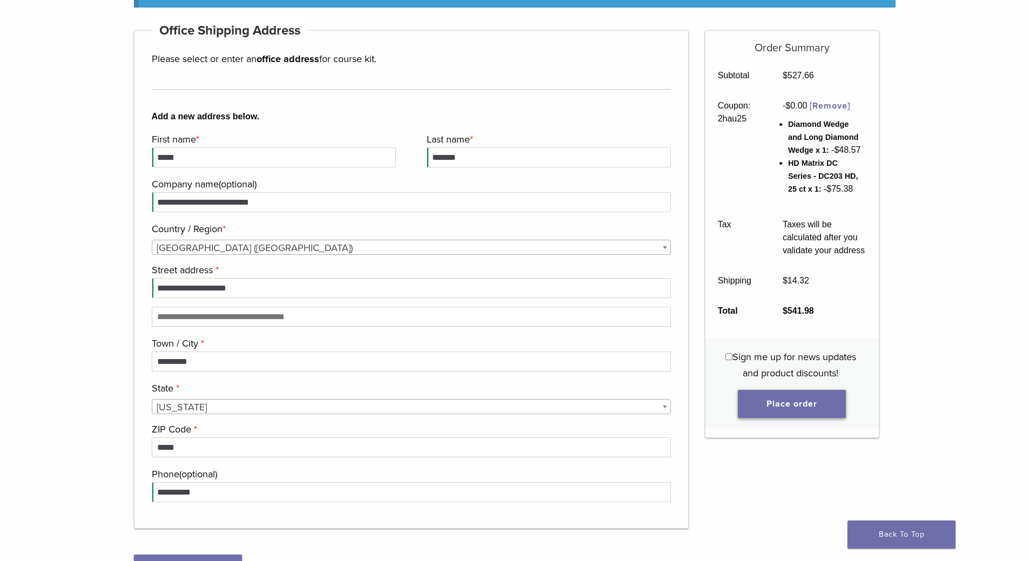  Describe the element at coordinates (823, 176) in the screenshot. I see `span: HD Matrix DC Series - DC203 HD, 25 ct x 1:` at that location.